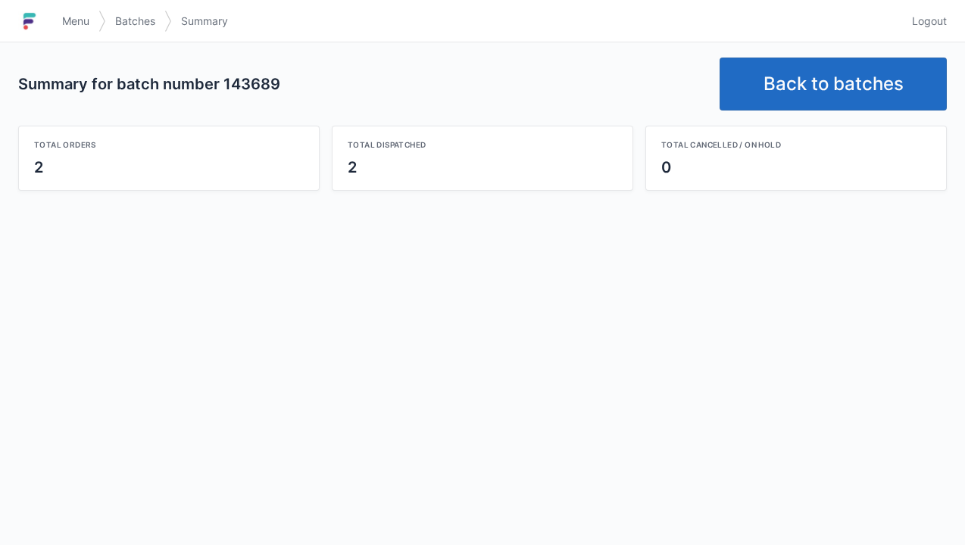 The width and height of the screenshot is (965, 545). I want to click on span: Summary, so click(205, 21).